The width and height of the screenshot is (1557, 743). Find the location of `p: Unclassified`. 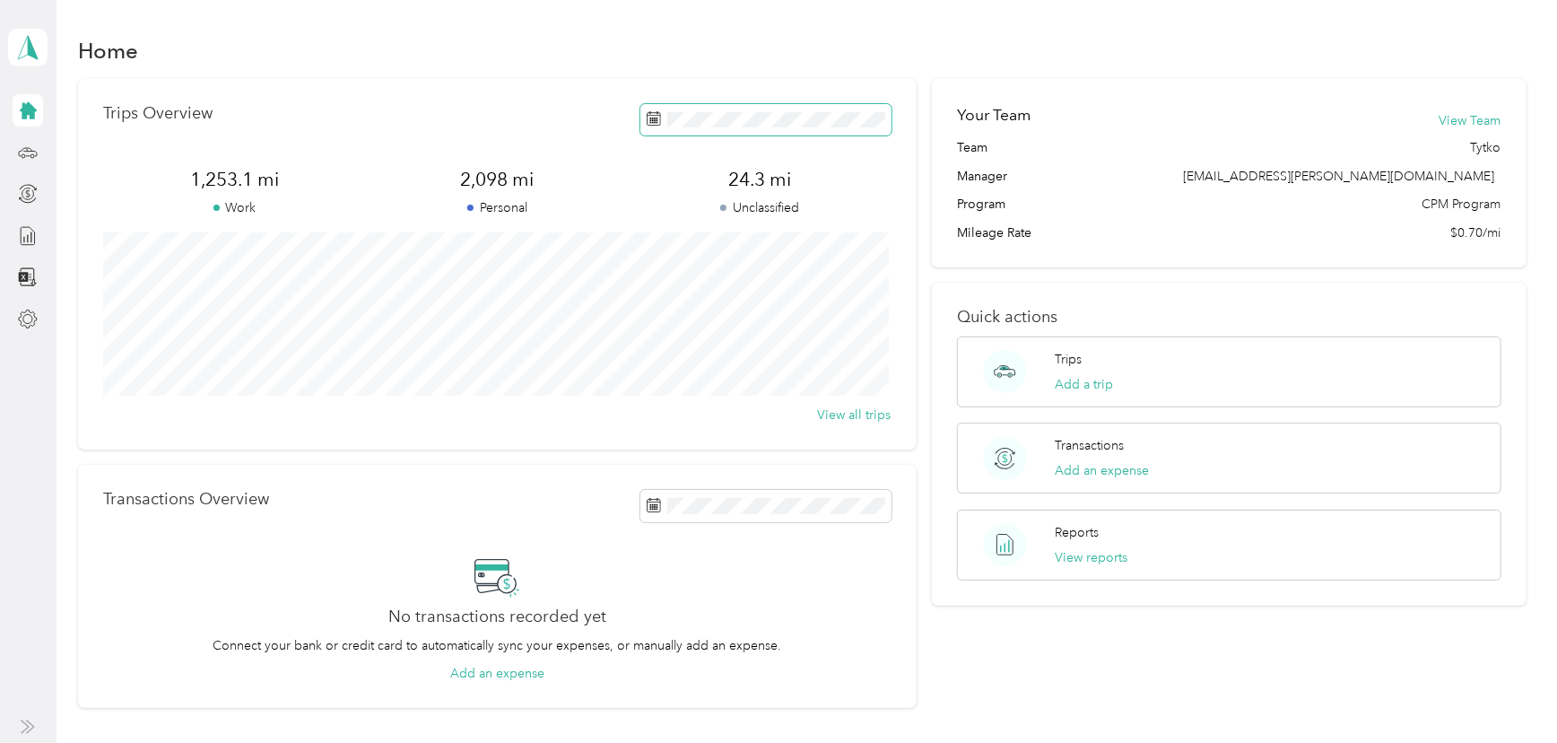

p: Unclassified is located at coordinates (760, 207).